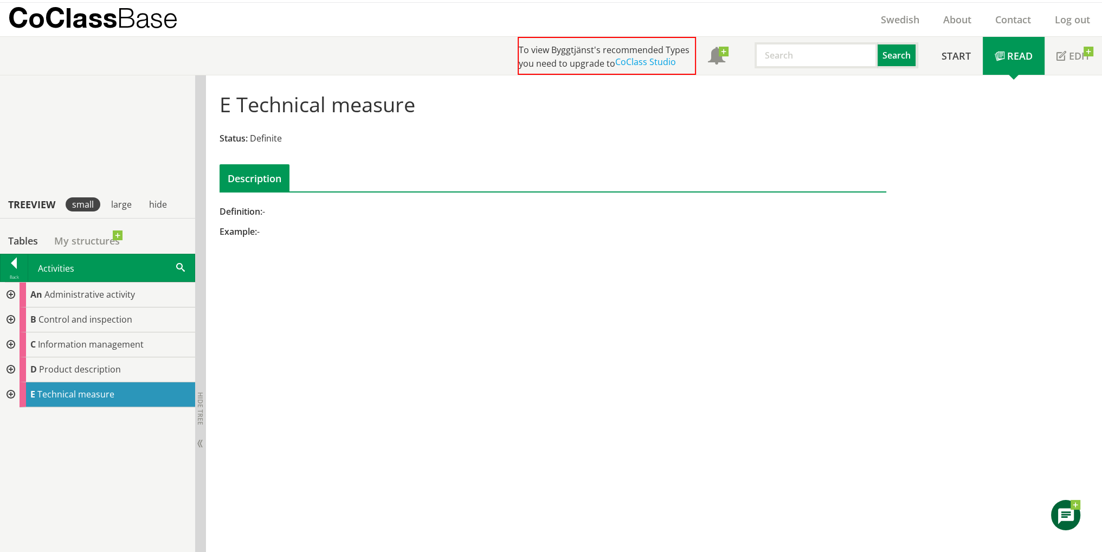 The height and width of the screenshot is (552, 1102). What do you see at coordinates (957, 56) in the screenshot?
I see `font: Start` at bounding box center [957, 56].